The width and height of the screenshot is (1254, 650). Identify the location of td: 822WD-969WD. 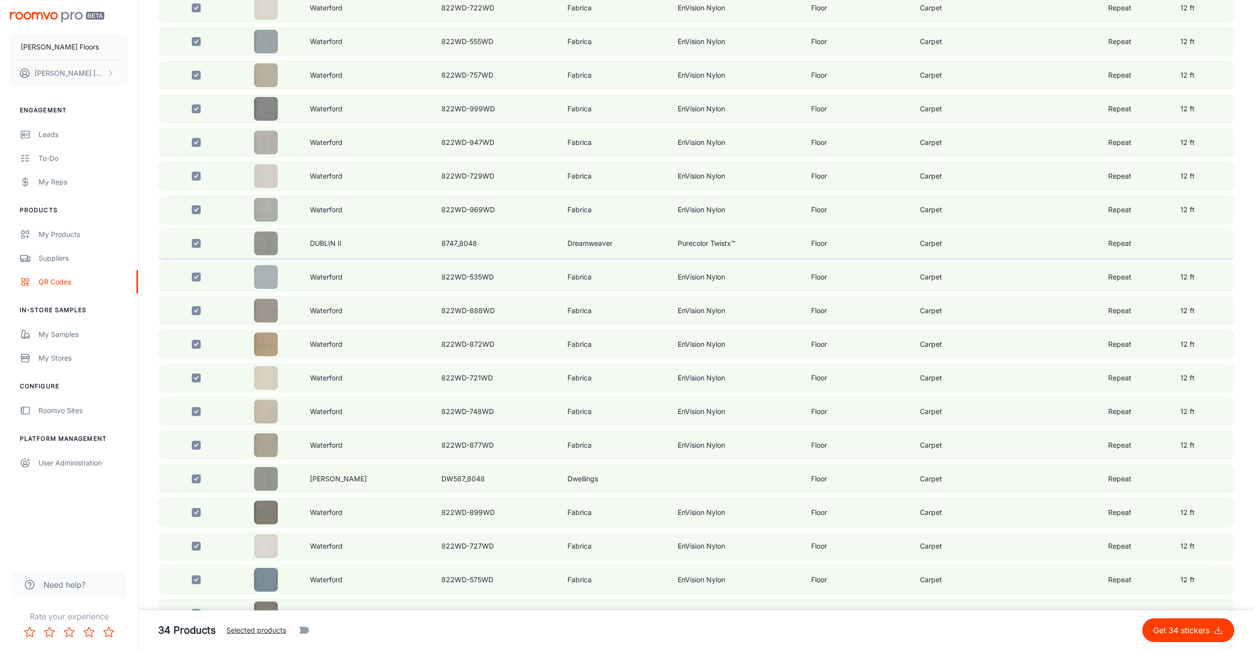
(496, 210).